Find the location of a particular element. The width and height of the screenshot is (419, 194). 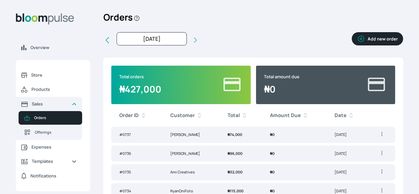

a: Offerings is located at coordinates (50, 132).